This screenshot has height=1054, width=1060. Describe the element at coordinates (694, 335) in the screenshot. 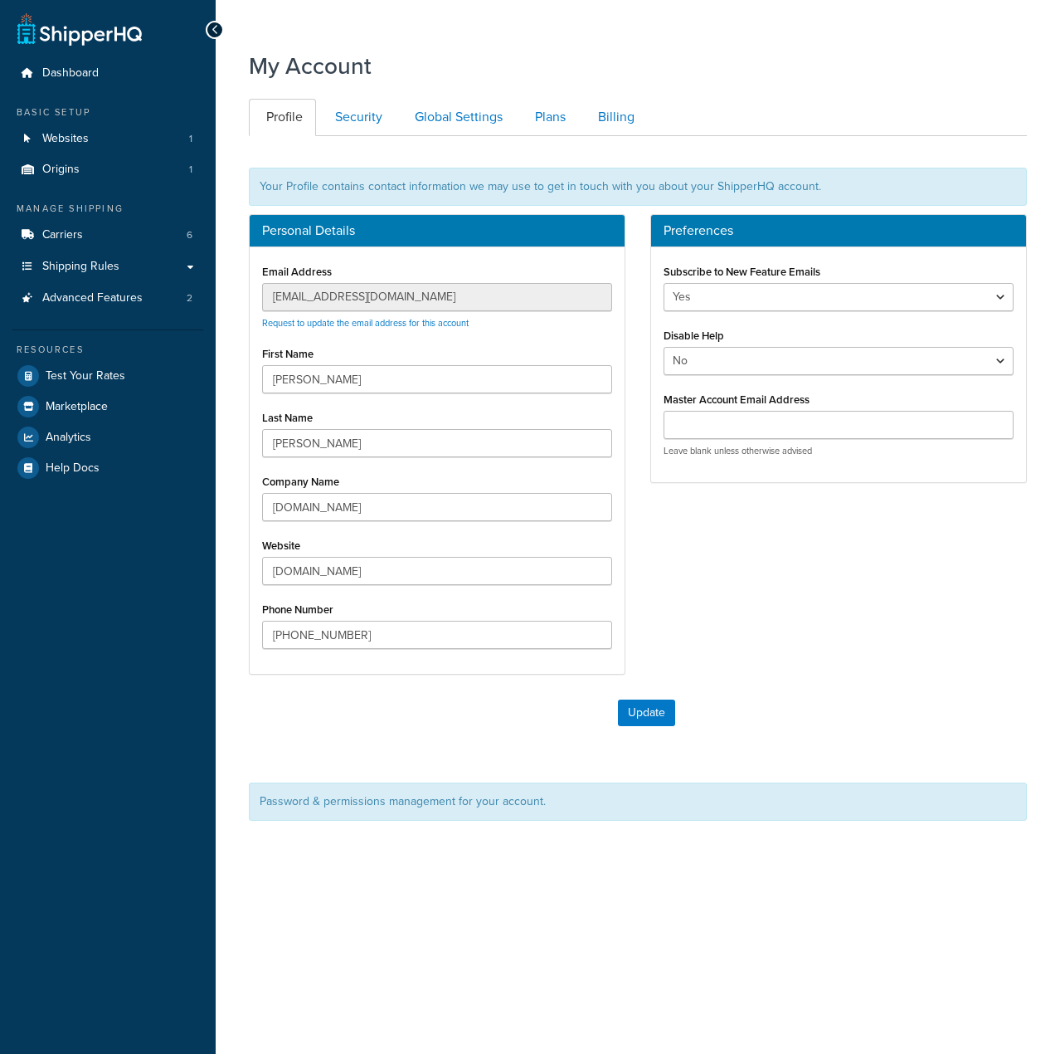

I see `label: Disable Help` at that location.